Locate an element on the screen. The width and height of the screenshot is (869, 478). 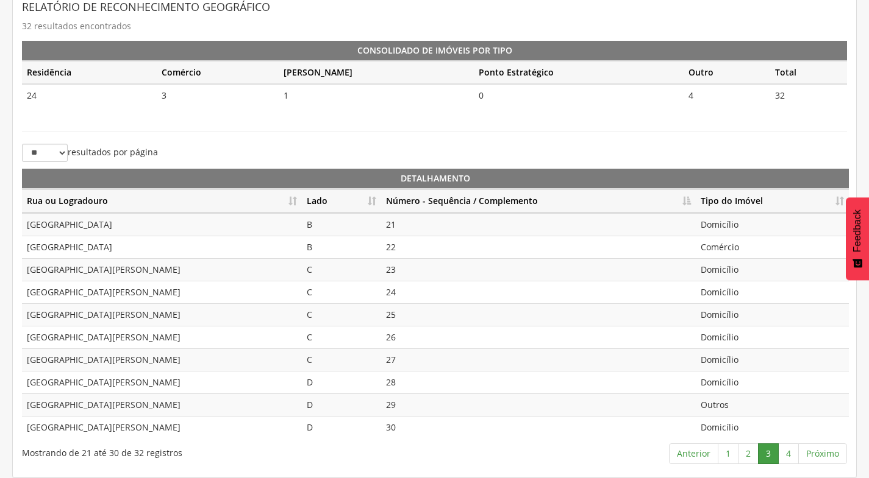
td: 28 is located at coordinates (538, 382).